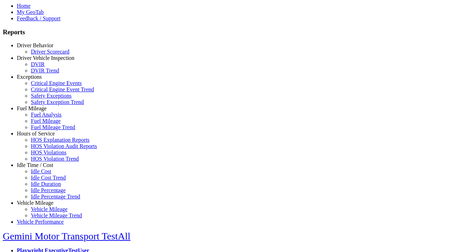 Image resolution: width=449 pixels, height=252 pixels. Describe the element at coordinates (46, 115) in the screenshot. I see `a: Fuel Analysis` at that location.